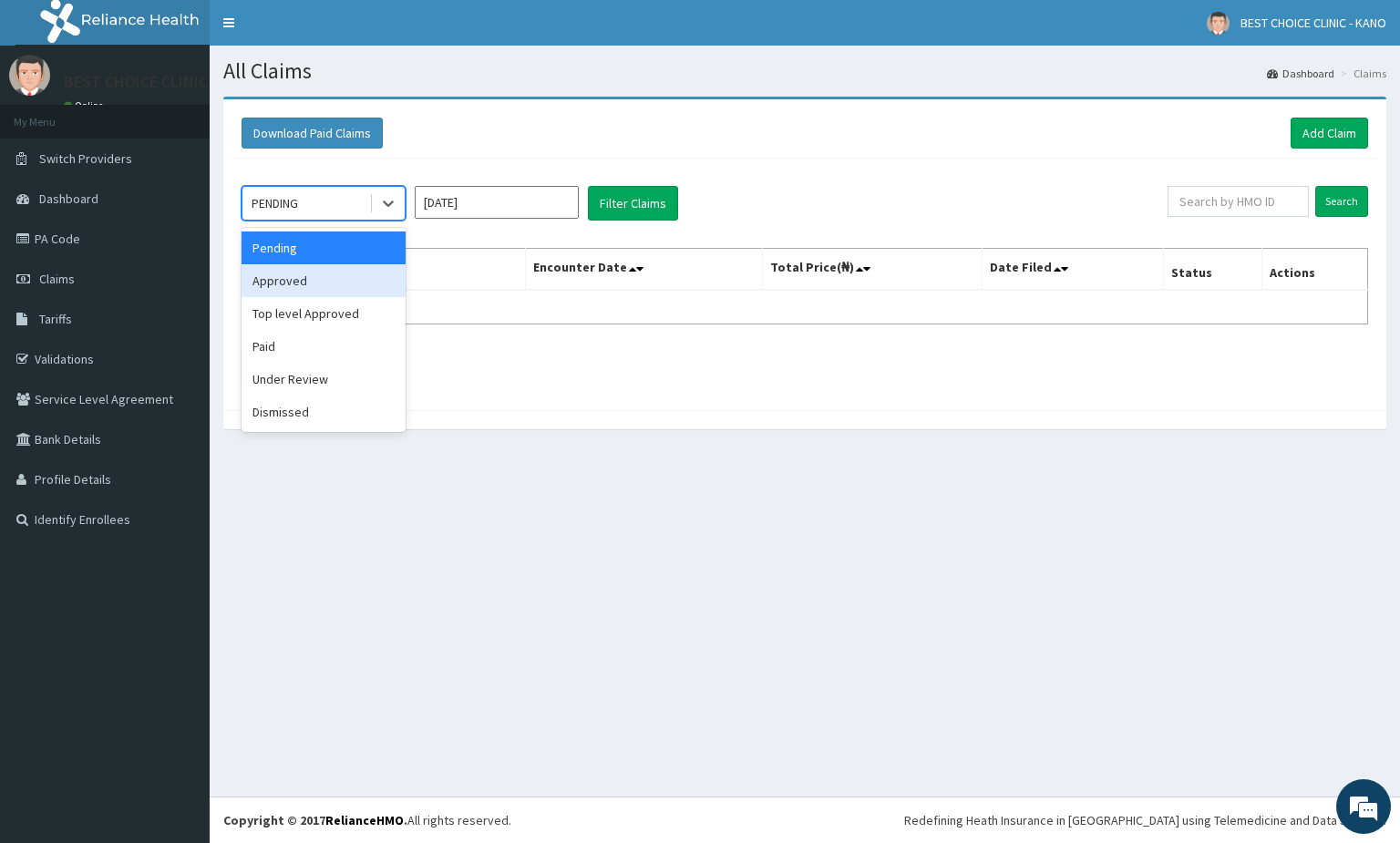 The image size is (1400, 843). I want to click on footer: All rights reserved., so click(804, 820).